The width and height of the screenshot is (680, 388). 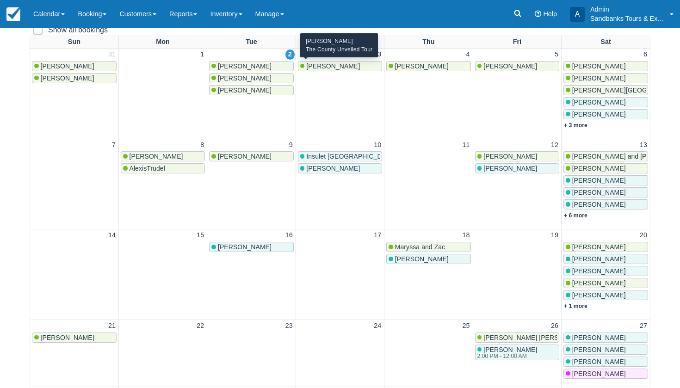 What do you see at coordinates (339, 49) in the screenshot?
I see `div: The County Unveiled Tour` at bounding box center [339, 49].